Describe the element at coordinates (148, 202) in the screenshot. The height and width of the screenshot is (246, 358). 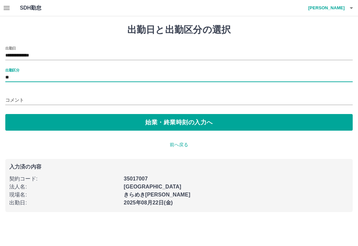
I see `b: 2025年08月22日(金)` at that location.